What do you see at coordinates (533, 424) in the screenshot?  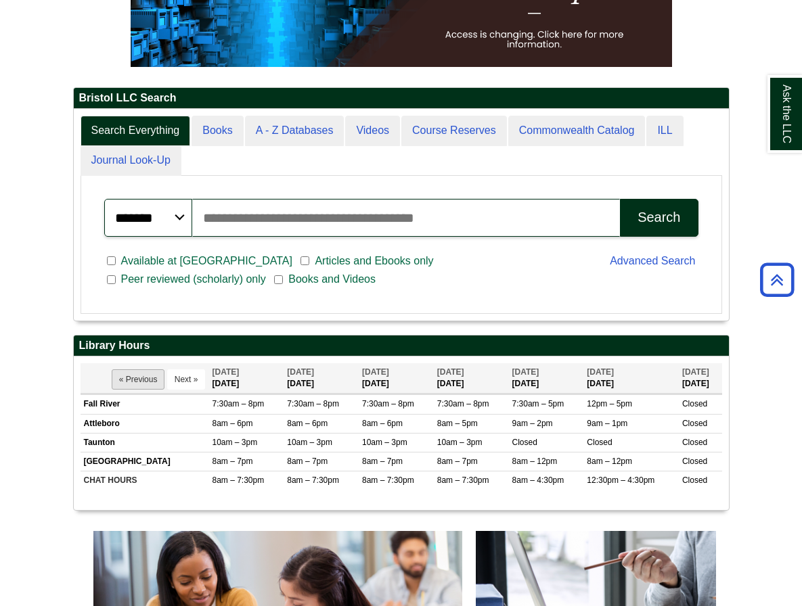 I see `span: 9am – 2pm` at bounding box center [533, 424].